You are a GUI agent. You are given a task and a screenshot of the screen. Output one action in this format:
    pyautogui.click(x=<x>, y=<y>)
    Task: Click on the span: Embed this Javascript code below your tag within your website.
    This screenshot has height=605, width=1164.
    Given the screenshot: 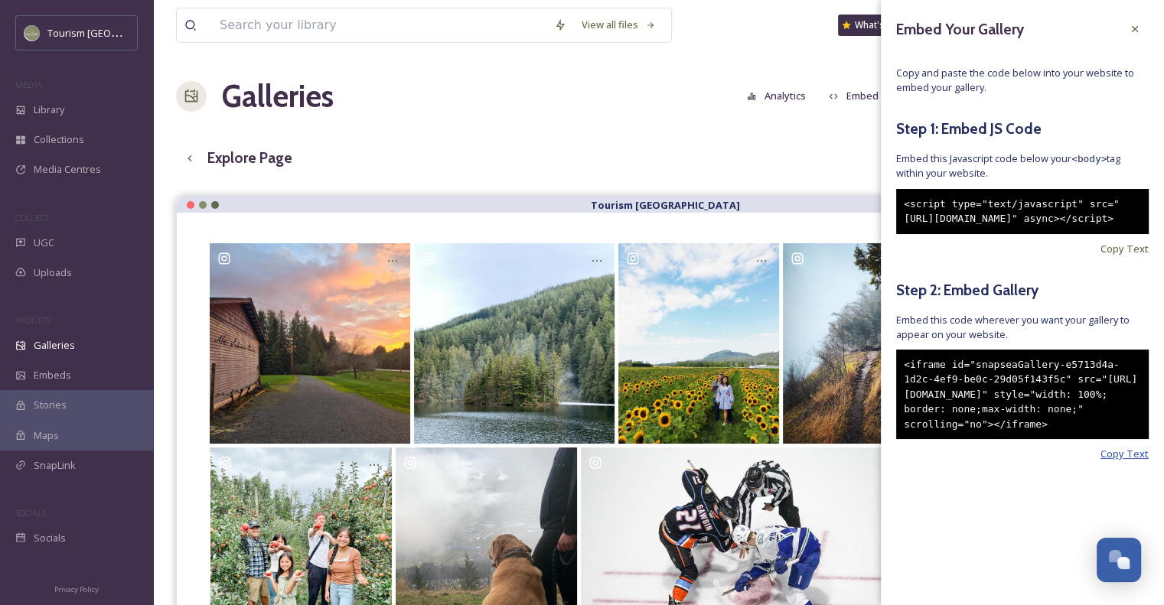 What is the action you would take?
    pyautogui.click(x=1023, y=166)
    